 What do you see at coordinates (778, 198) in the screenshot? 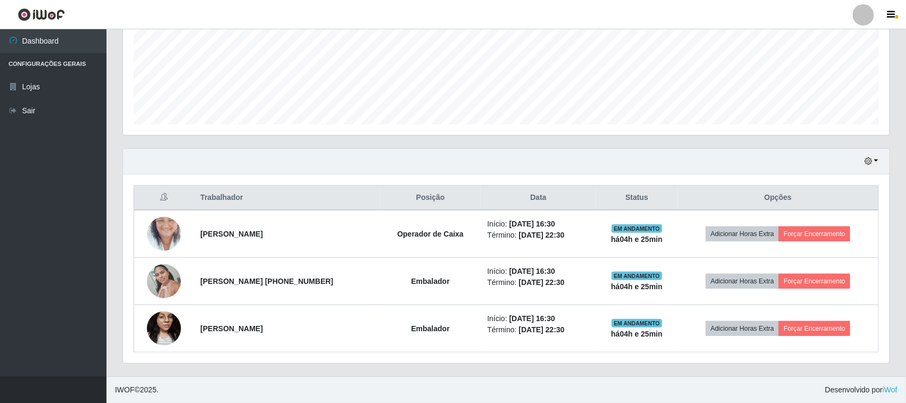
I see `th: Opções` at bounding box center [778, 198].